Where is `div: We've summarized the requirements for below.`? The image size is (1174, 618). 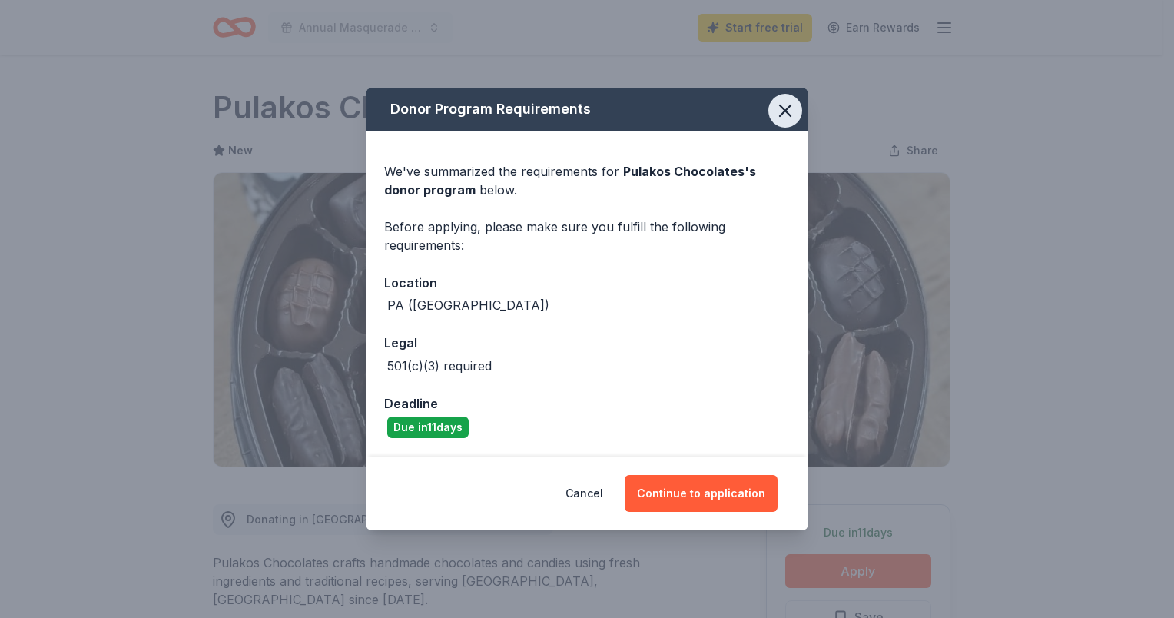
div: We've summarized the requirements for below. is located at coordinates (587, 180).